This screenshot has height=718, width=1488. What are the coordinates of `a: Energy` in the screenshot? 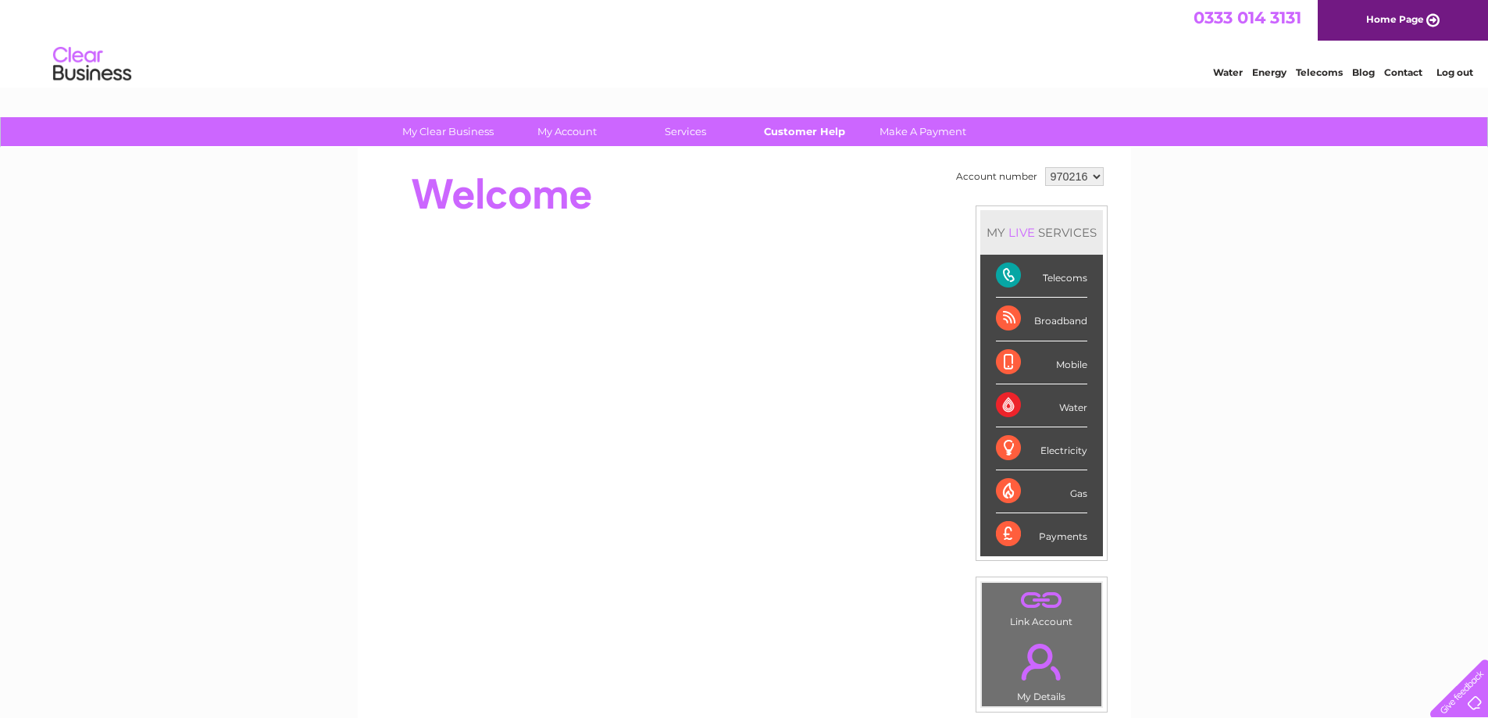 It's located at (1269, 72).